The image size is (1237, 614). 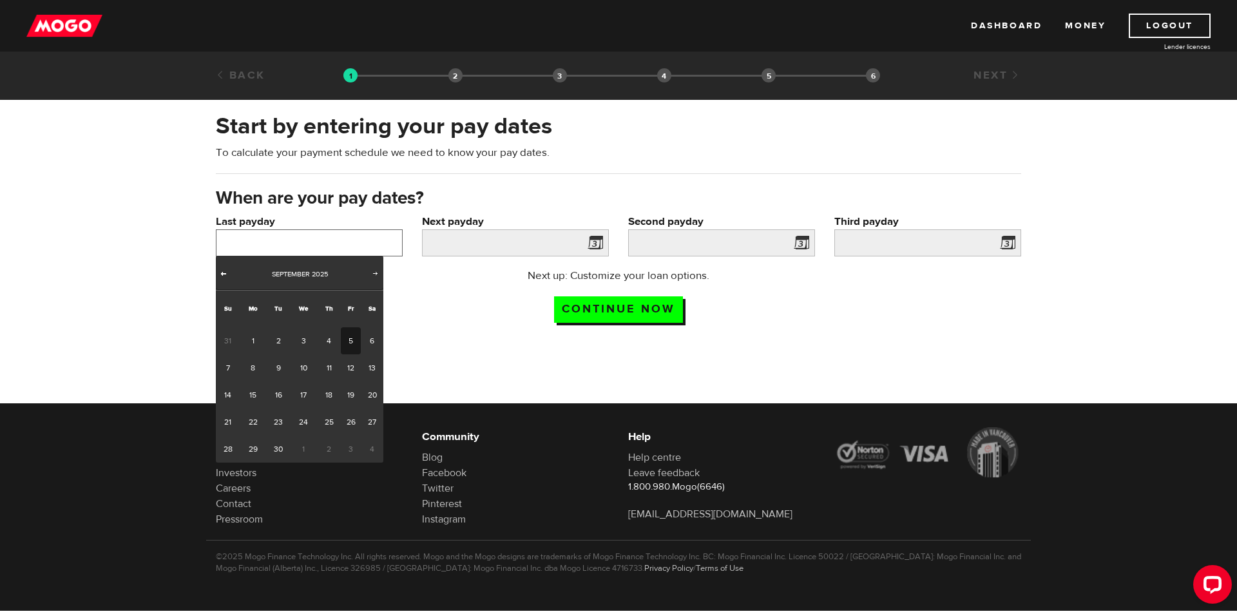 What do you see at coordinates (303, 308) in the screenshot?
I see `span: Wednesday` at bounding box center [303, 308].